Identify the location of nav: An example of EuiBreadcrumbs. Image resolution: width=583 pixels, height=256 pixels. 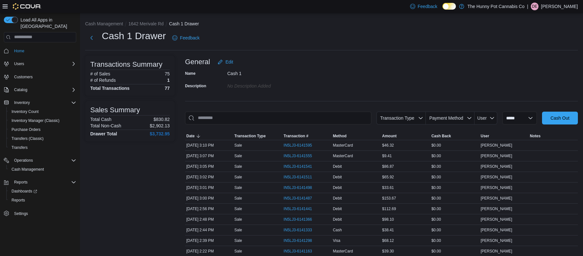
(332, 24).